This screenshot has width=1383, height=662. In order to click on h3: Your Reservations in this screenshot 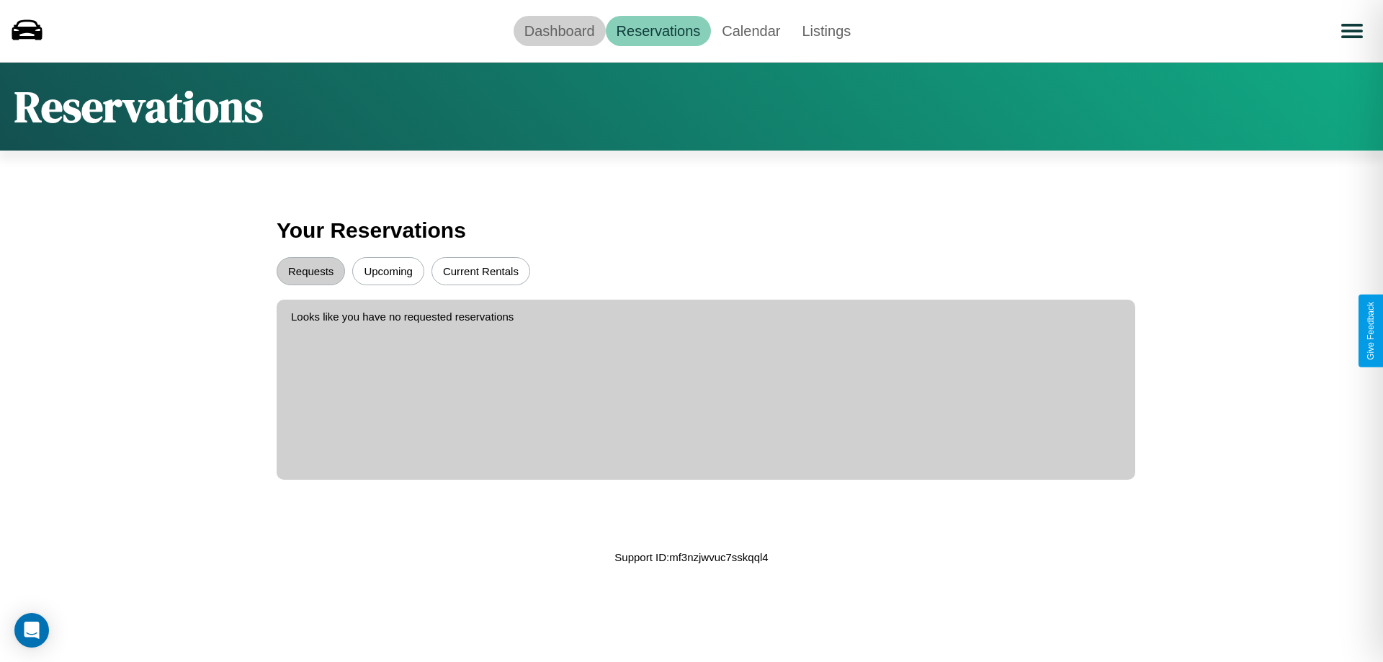, I will do `click(692, 231)`.